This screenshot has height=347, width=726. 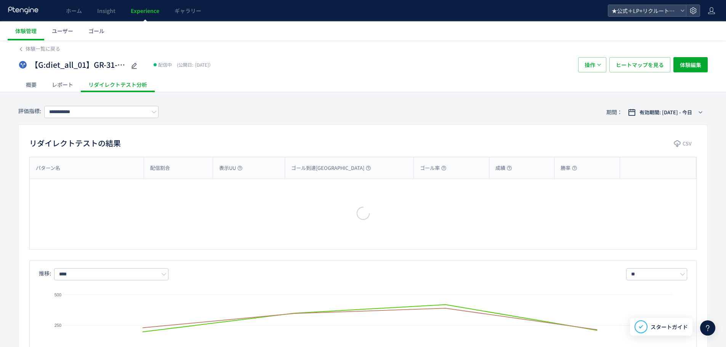 What do you see at coordinates (615, 112) in the screenshot?
I see `span: 期間：` at bounding box center [615, 112].